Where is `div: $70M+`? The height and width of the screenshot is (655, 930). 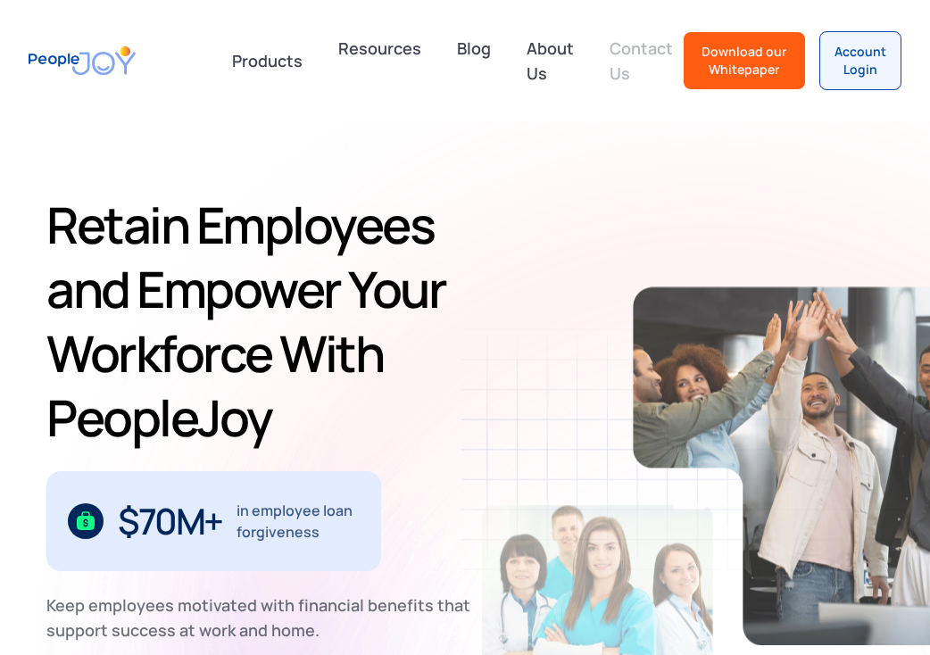 div: $70M+ is located at coordinates (170, 521).